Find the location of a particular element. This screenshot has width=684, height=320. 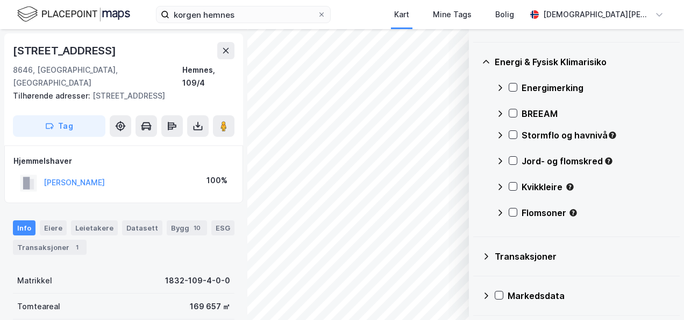

div: Hjemmelshaver is located at coordinates (124, 161).